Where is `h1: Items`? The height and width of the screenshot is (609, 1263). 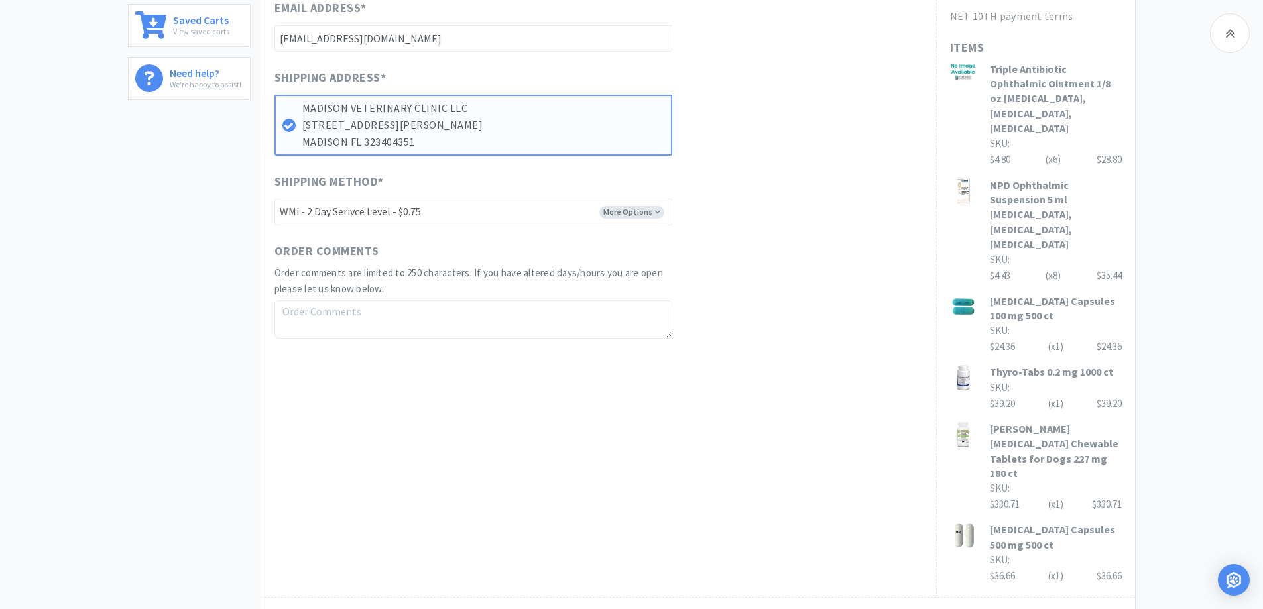
h1: Items is located at coordinates (1035, 48).